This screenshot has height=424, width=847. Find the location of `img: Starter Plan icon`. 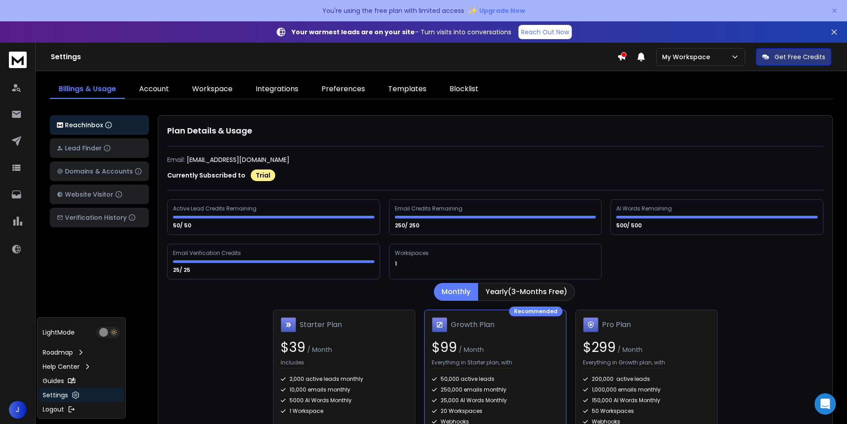

img: Starter Plan icon is located at coordinates (288, 325).